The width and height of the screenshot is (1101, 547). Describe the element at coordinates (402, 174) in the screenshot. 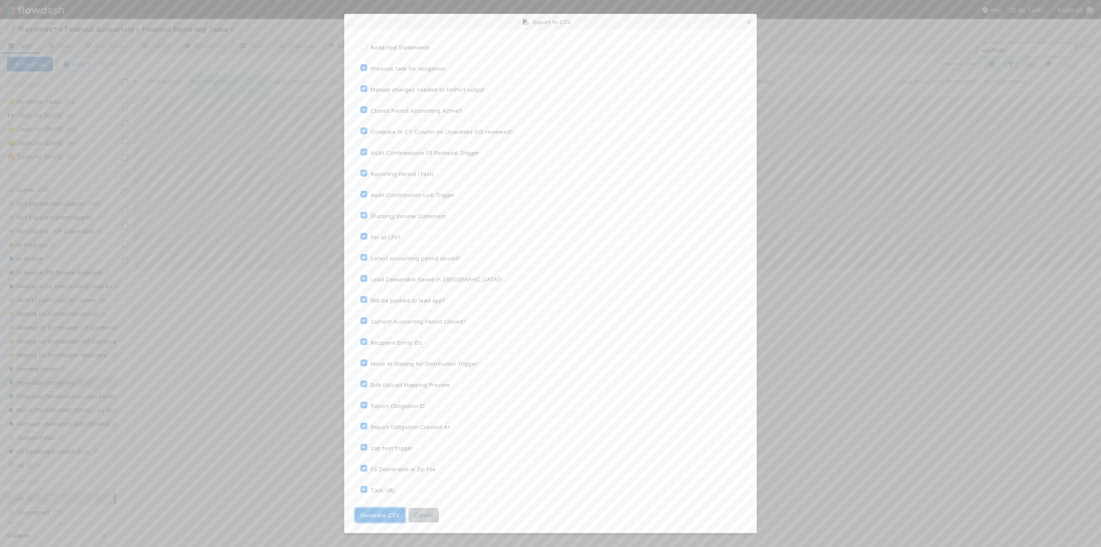

I see `label: Reporting Period (Text)` at that location.